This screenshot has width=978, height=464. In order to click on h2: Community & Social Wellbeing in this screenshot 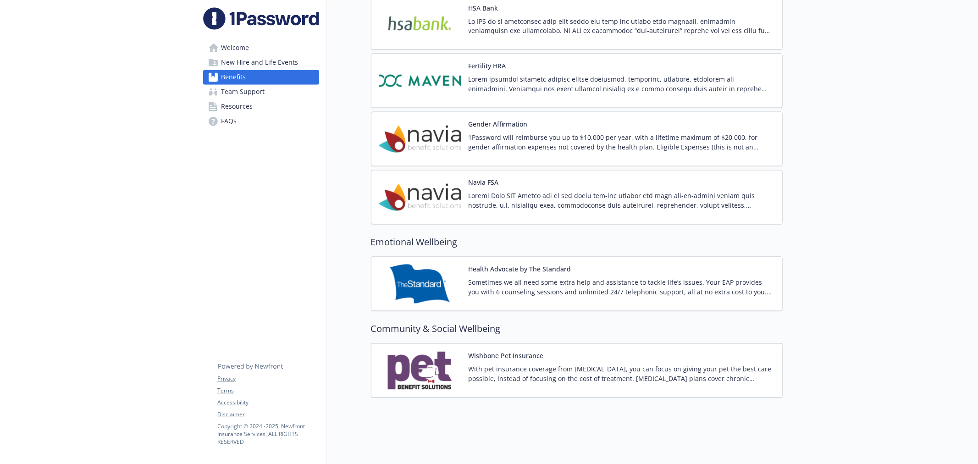, I will do `click(577, 329)`.